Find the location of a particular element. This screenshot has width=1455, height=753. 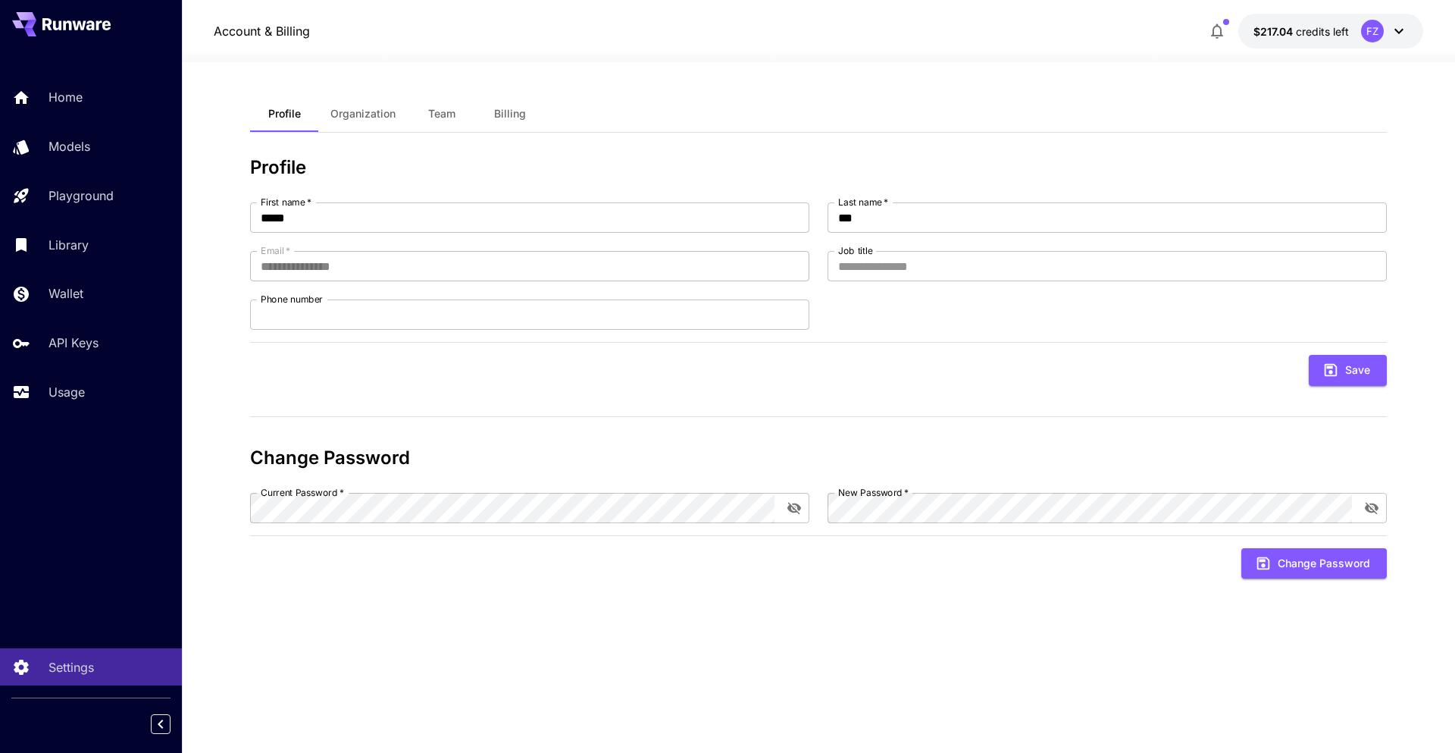

button: Collapse sidebar is located at coordinates (161, 724).